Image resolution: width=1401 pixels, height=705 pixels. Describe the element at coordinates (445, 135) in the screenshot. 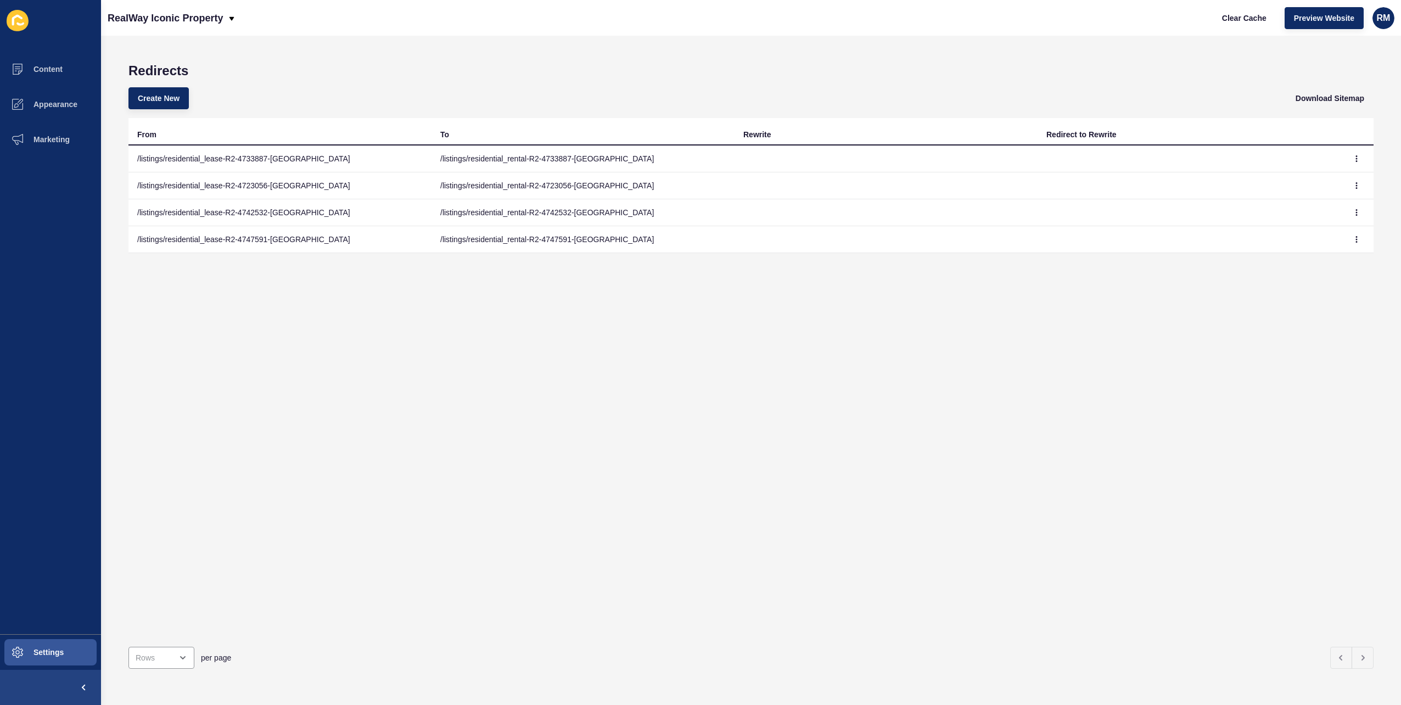

I see `div: To` at that location.